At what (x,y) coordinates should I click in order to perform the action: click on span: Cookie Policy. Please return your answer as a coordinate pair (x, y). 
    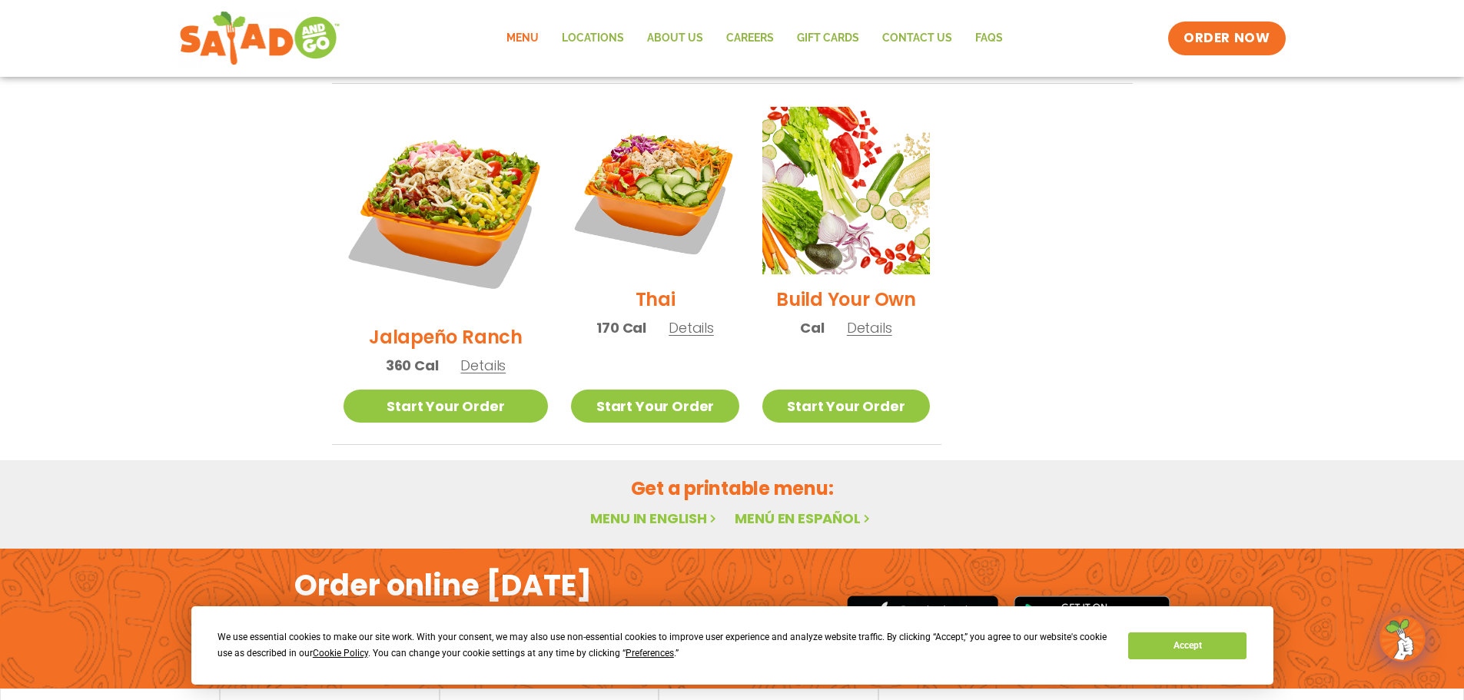
    Looking at the image, I should click on (341, 653).